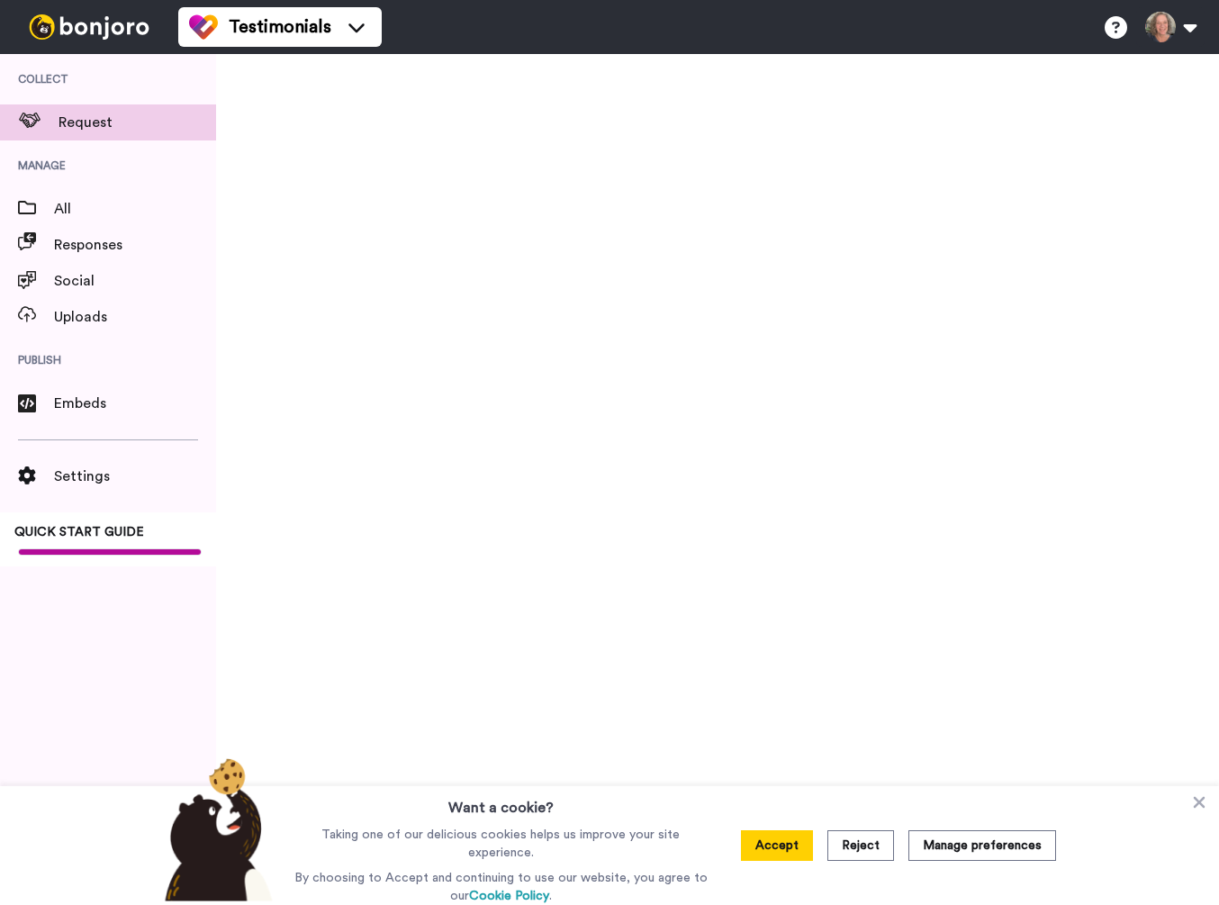 The width and height of the screenshot is (1219, 905). I want to click on button: Reject, so click(861, 846).